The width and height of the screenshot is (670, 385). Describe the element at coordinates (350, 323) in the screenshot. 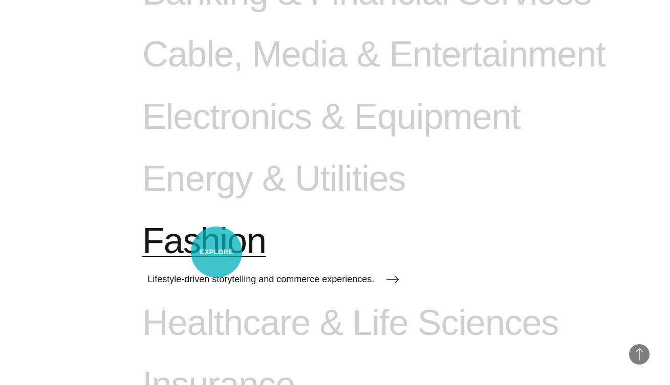

I see `span: Healthcare & Life Sciences` at that location.